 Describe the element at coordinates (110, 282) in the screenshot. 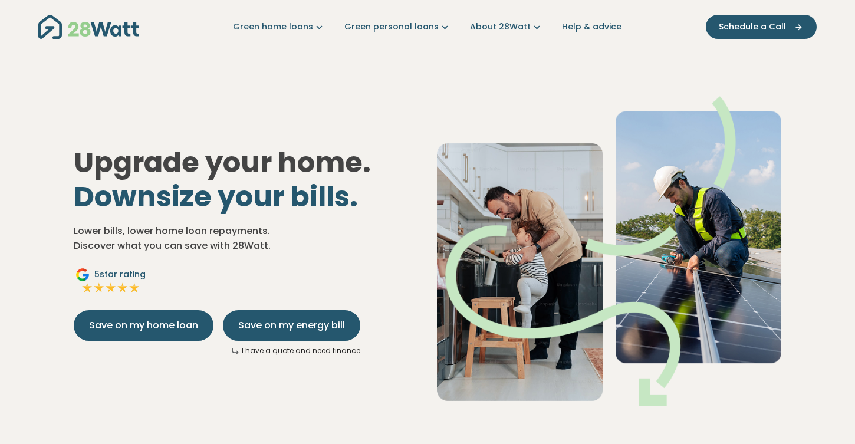

I see `a: Google5star ratingFull starFull starFull starFull starFull star` at that location.